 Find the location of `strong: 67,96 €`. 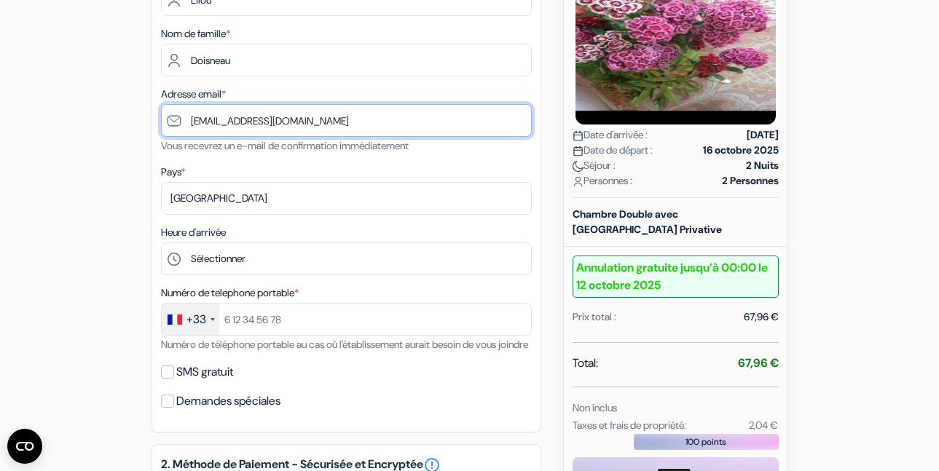

strong: 67,96 € is located at coordinates (759, 363).